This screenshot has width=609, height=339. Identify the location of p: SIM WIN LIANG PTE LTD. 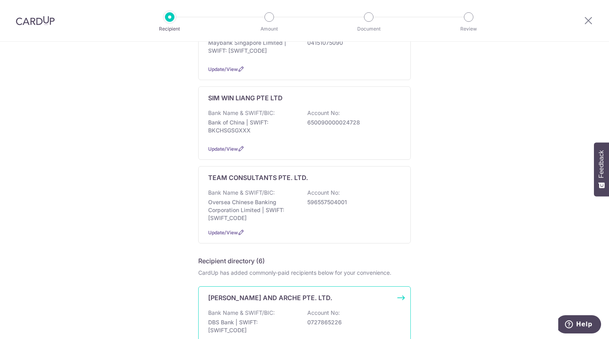
(245, 98).